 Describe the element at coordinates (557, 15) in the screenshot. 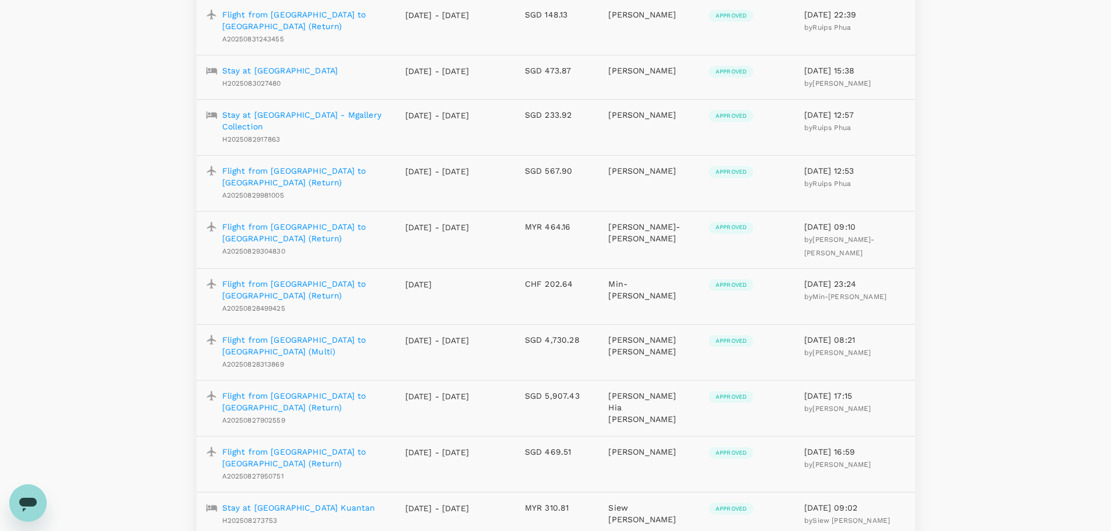

I see `p: SGD 148.13` at that location.